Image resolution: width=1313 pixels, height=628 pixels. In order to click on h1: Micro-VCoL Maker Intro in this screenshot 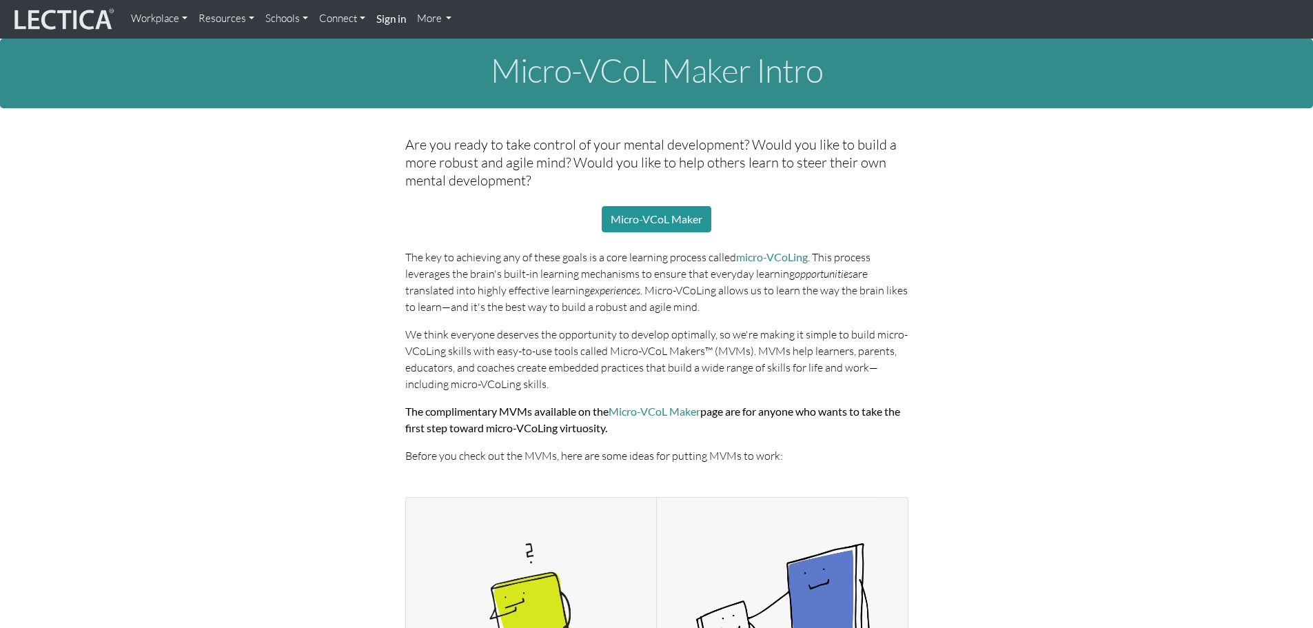, I will do `click(656, 70)`.